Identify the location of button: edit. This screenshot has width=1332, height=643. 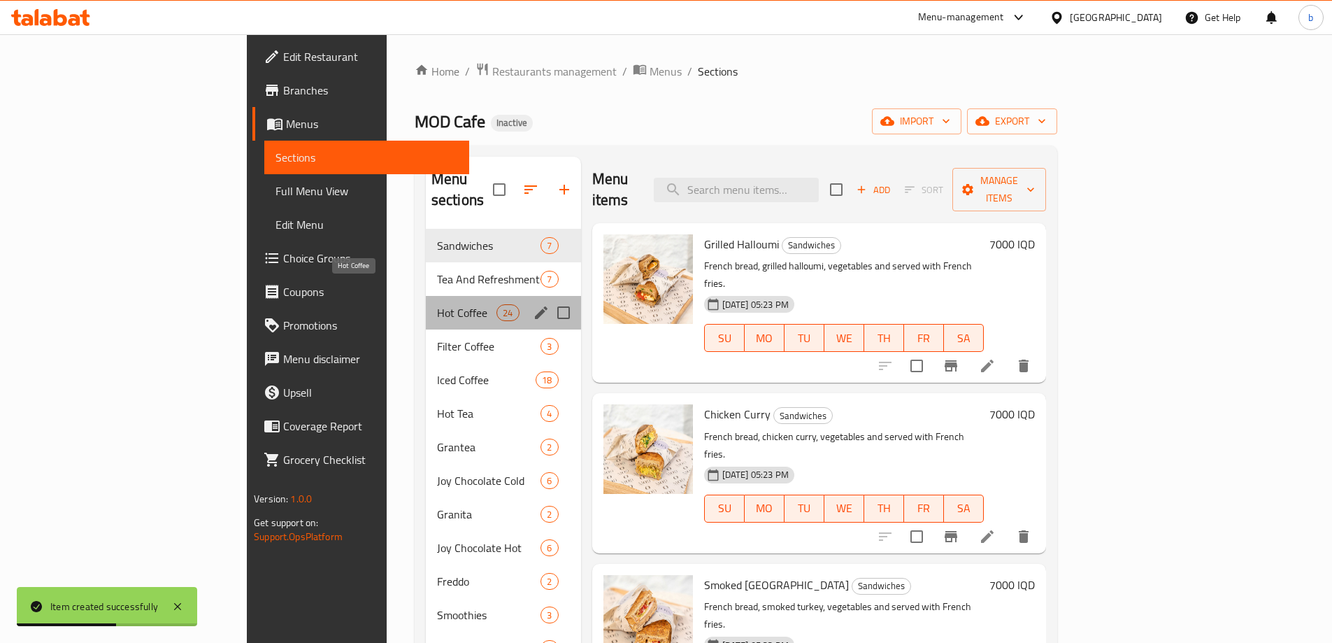
(541, 313).